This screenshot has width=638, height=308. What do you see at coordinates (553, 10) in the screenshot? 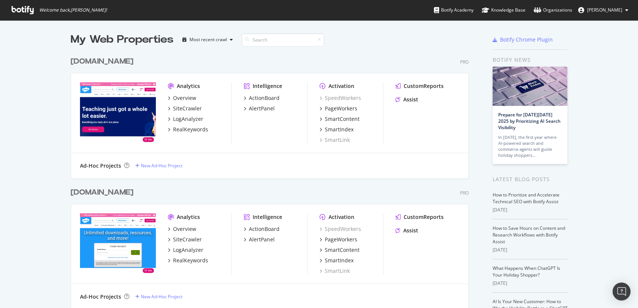
I see `div: Organizations` at bounding box center [553, 10].